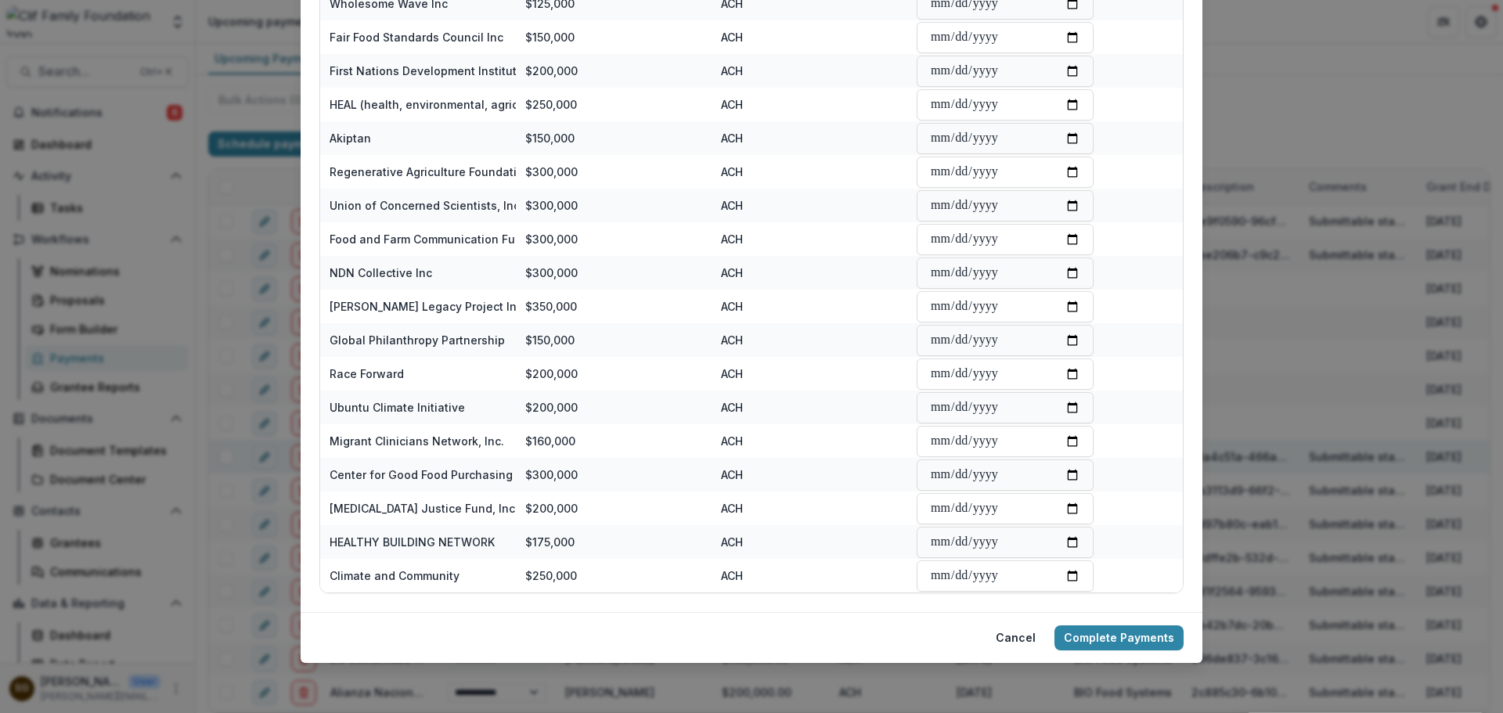 Image resolution: width=1503 pixels, height=713 pixels. What do you see at coordinates (551, 306) in the screenshot?
I see `p: $350,000` at bounding box center [551, 306].